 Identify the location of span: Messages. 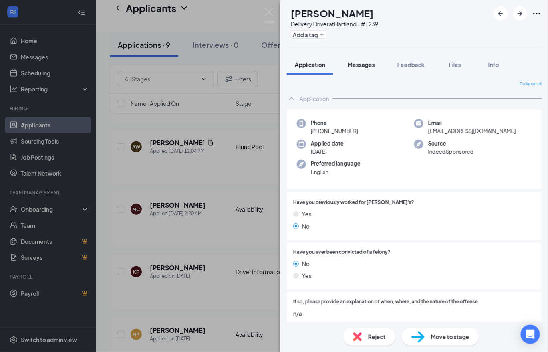
(362, 65).